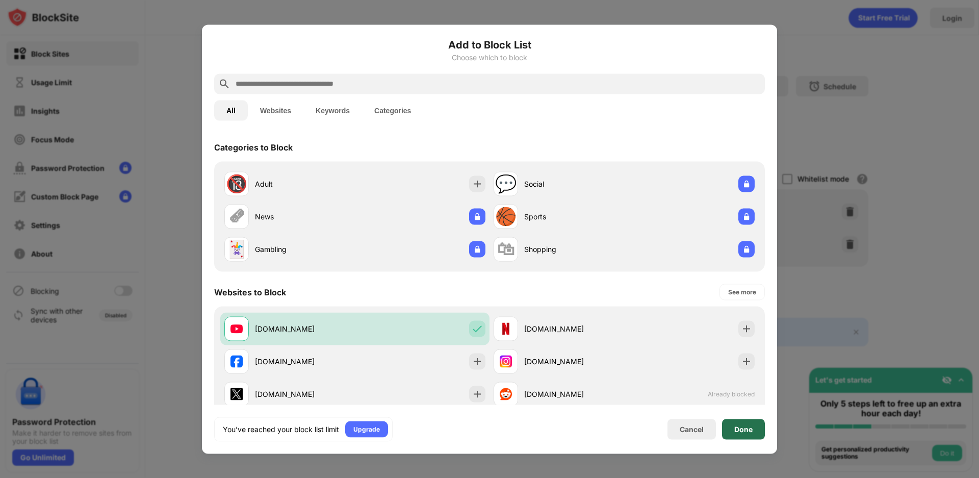  Describe the element at coordinates (367, 429) in the screenshot. I see `div: Upgrade` at that location.